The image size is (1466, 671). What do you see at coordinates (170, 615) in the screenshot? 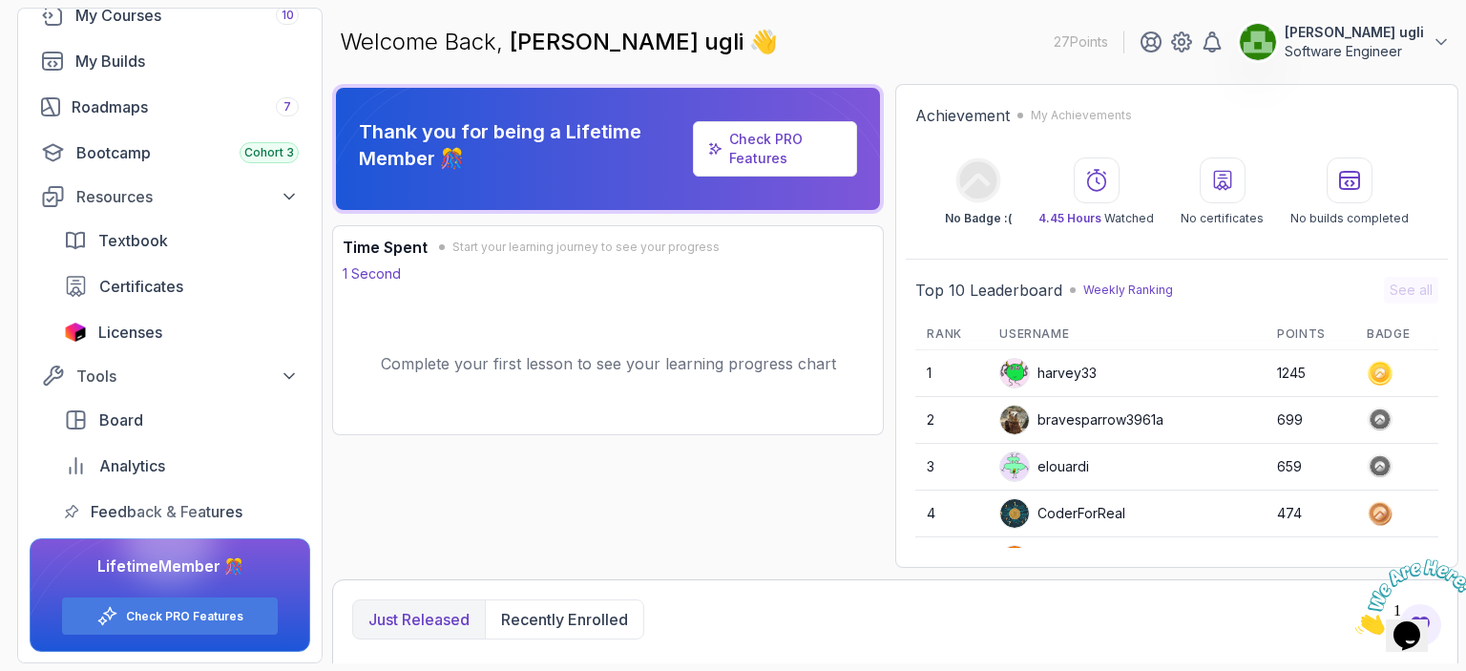
I see `button: Check PRO Features` at bounding box center [170, 615].